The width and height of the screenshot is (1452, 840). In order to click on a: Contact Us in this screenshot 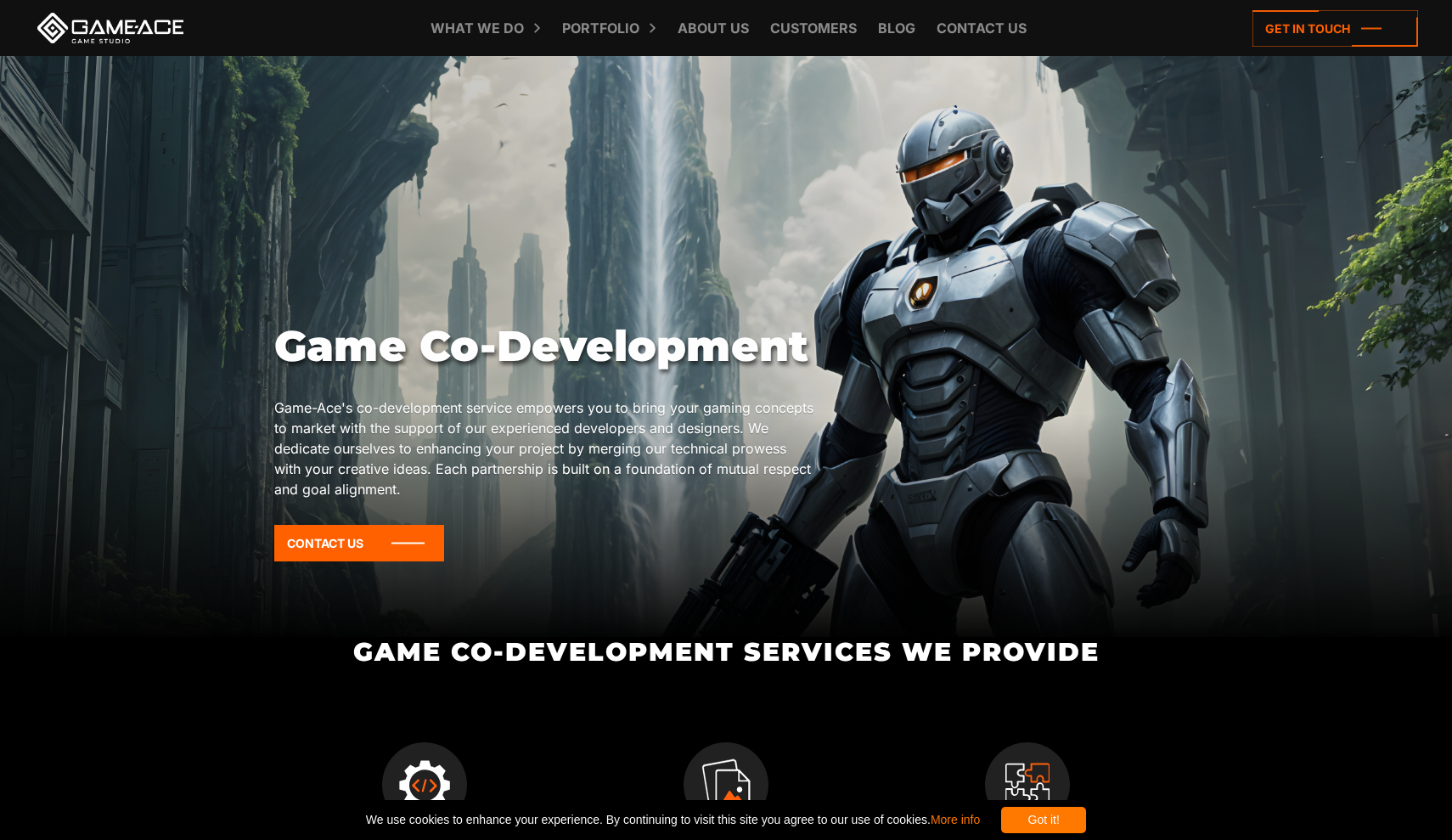, I will do `click(359, 542)`.